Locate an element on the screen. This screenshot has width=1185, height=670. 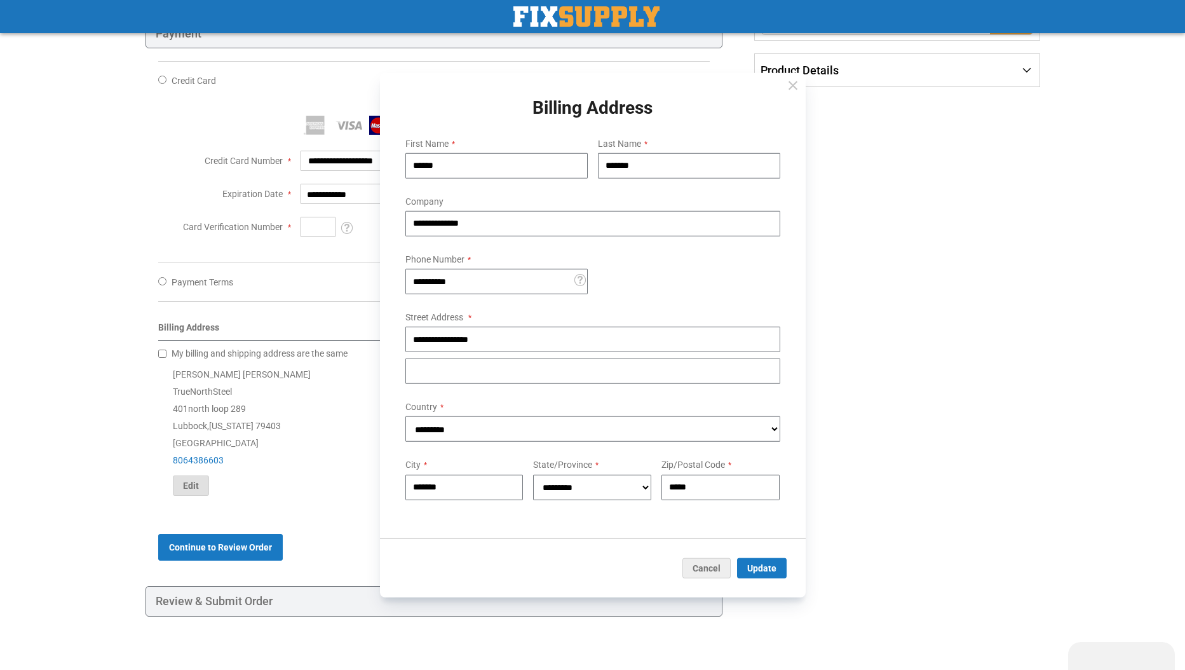
span: City is located at coordinates (413, 464).